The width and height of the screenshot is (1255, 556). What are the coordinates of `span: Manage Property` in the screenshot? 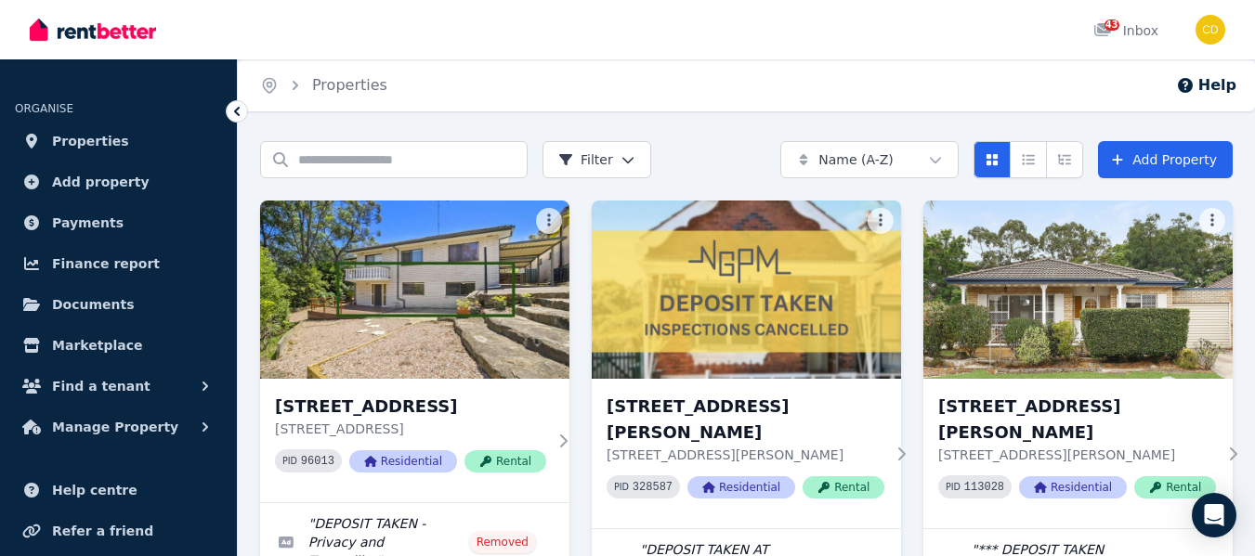 It's located at (115, 427).